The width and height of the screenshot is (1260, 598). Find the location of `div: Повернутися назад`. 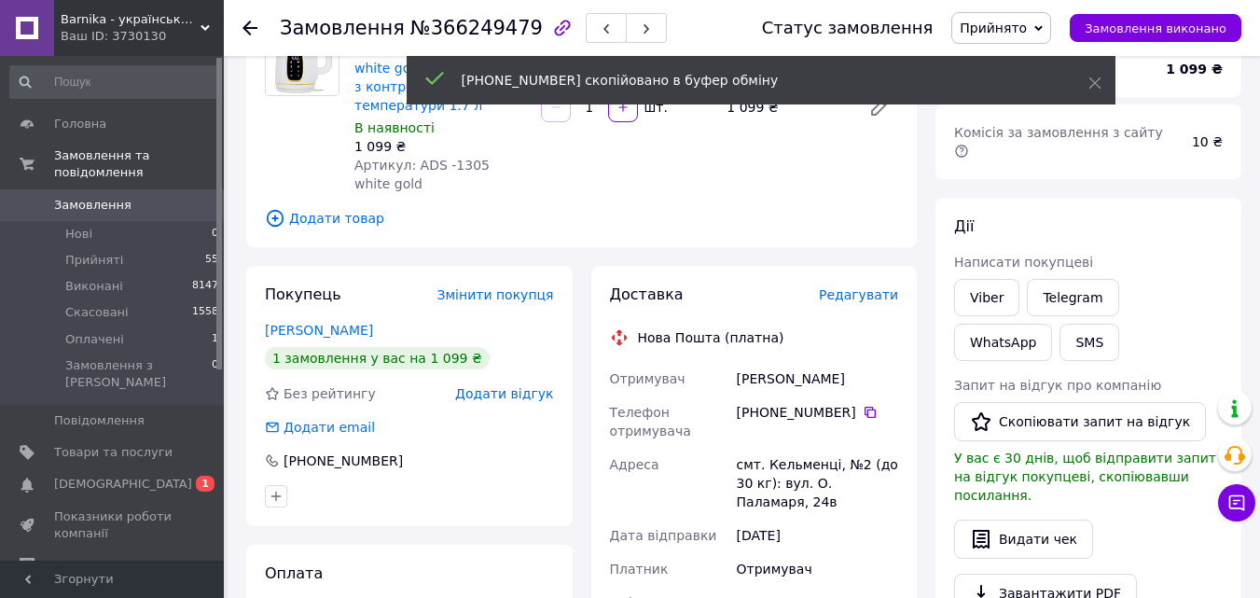

div: Повернутися назад is located at coordinates (250, 28).